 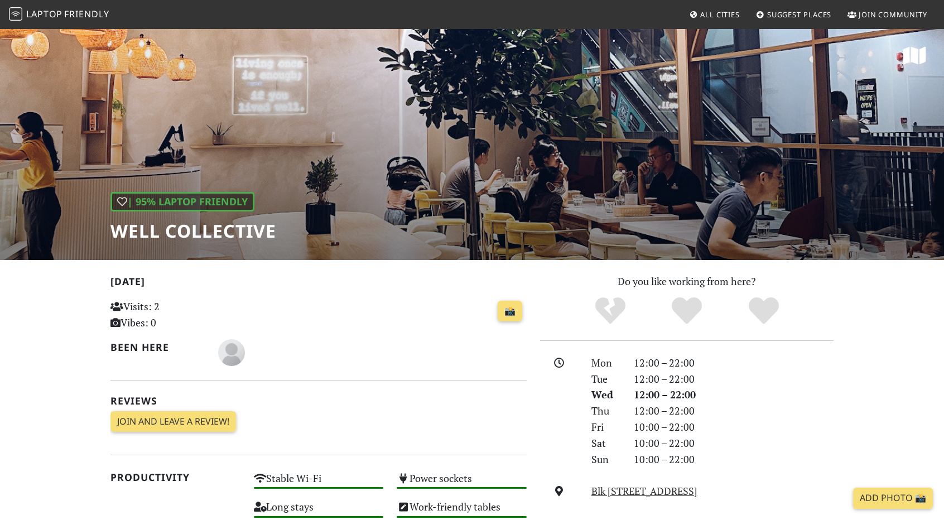 I want to click on a: Join and leave a review!, so click(x=173, y=422).